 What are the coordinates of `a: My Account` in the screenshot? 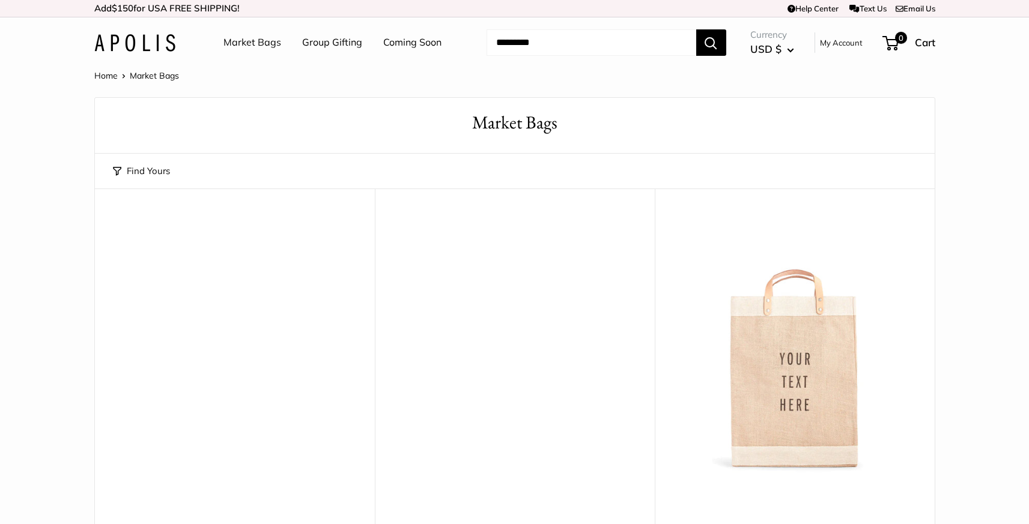 It's located at (841, 43).